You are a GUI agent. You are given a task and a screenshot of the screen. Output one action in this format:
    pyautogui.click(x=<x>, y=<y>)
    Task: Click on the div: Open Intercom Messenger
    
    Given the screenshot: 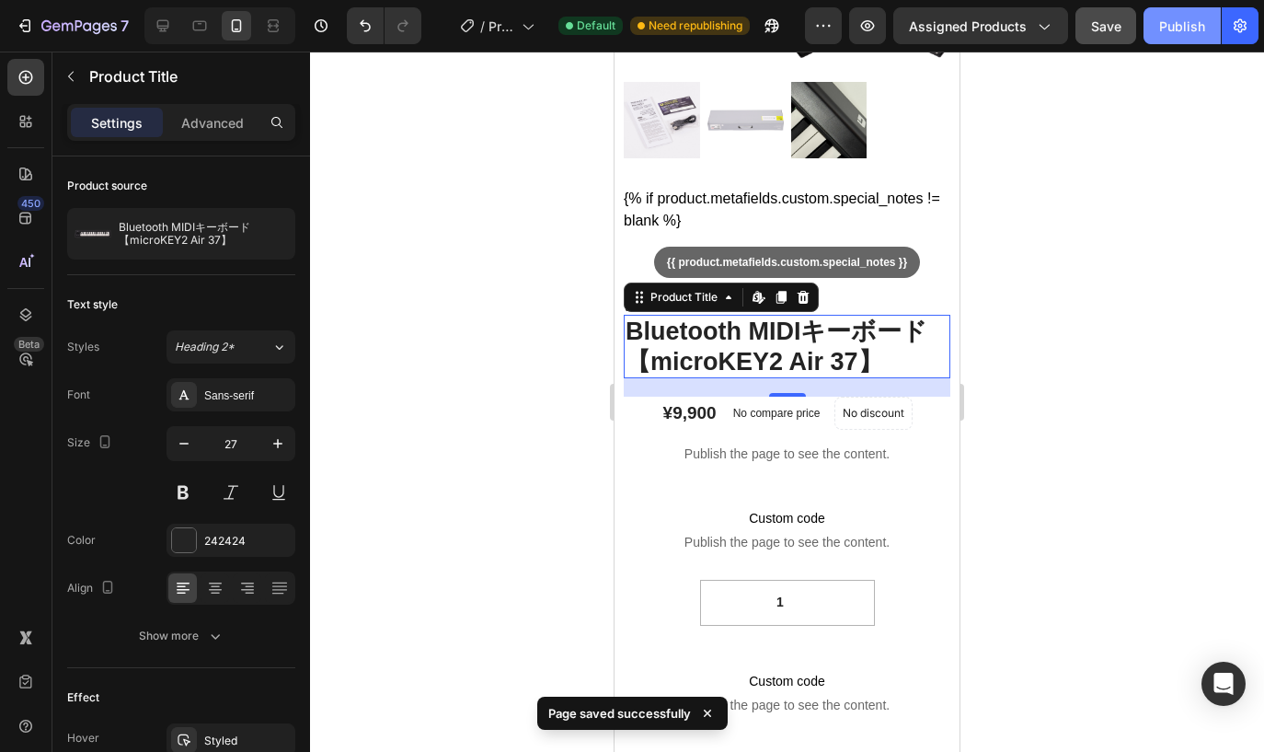 What is the action you would take?
    pyautogui.click(x=1224, y=684)
    